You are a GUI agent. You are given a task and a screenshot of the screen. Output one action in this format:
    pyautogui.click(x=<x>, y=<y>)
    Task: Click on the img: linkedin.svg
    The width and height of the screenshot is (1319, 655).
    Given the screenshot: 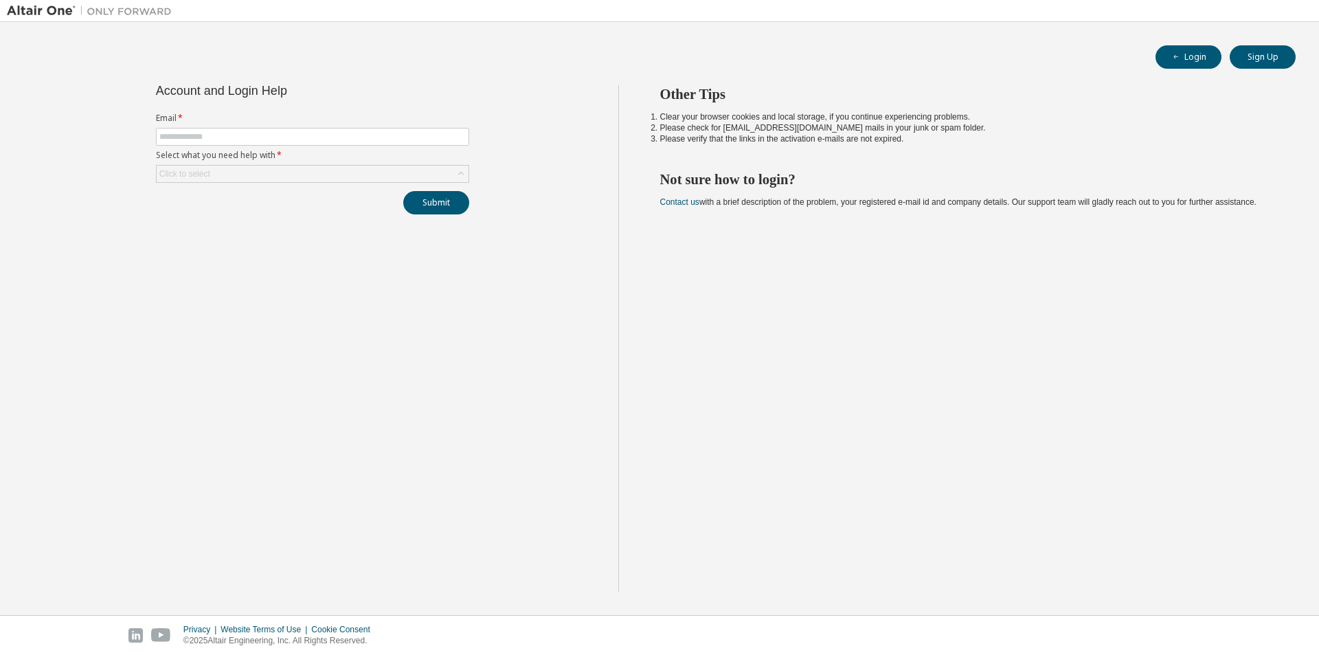 What is the action you would take?
    pyautogui.click(x=135, y=635)
    